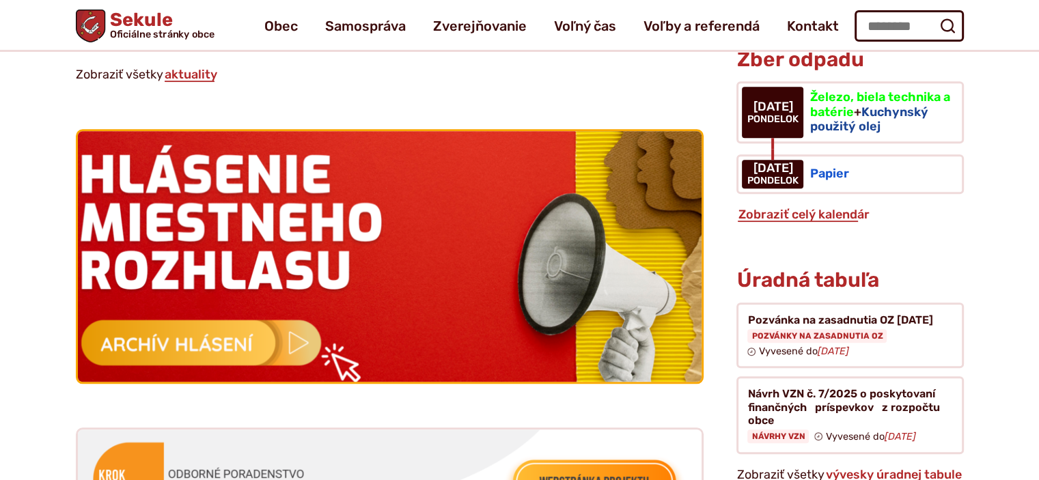 The image size is (1039, 480). Describe the element at coordinates (808, 280) in the screenshot. I see `h3: Úradná tabuľa` at that location.